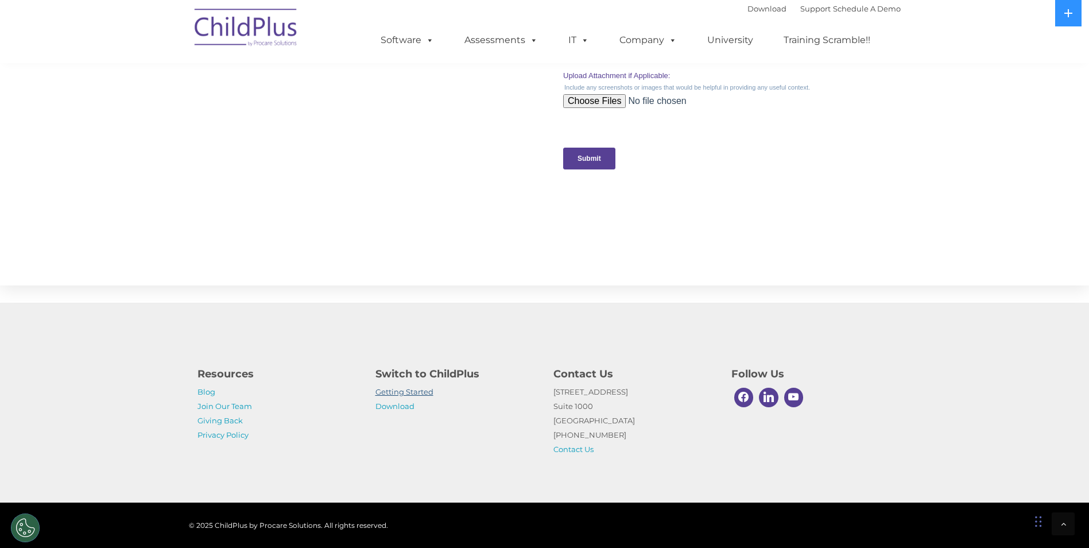 The width and height of the screenshot is (1089, 548). What do you see at coordinates (404, 392) in the screenshot?
I see `a: Getting Started` at bounding box center [404, 392].